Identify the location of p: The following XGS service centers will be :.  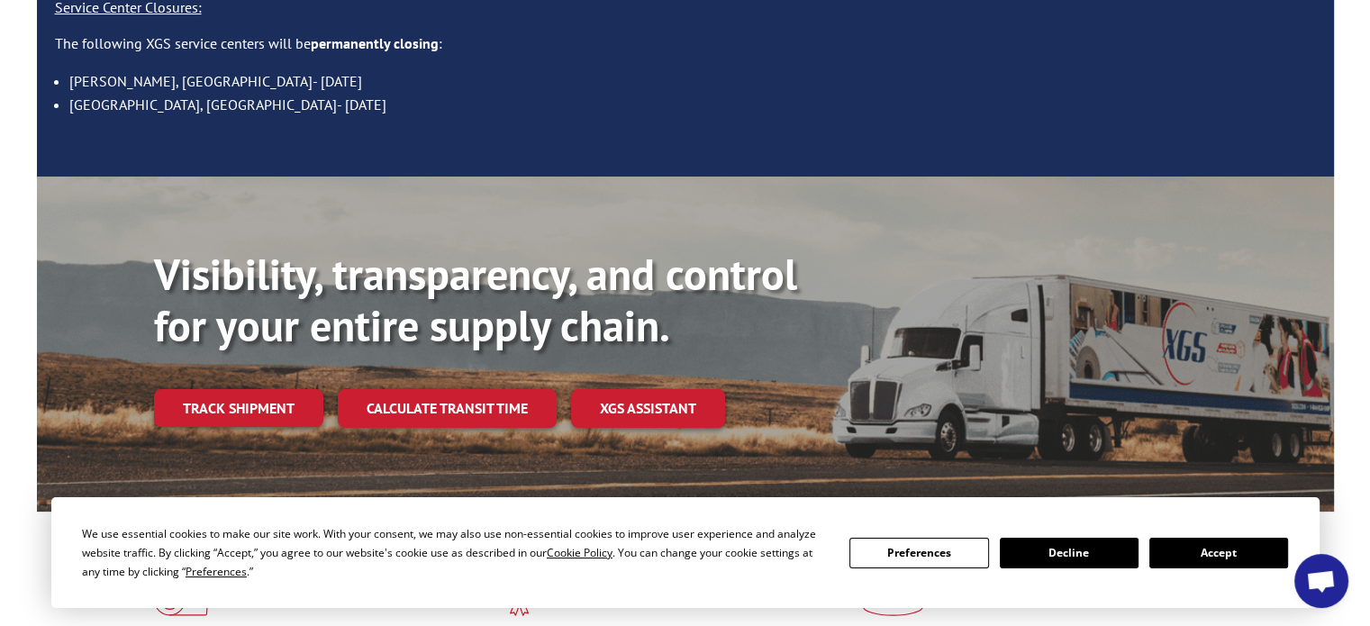
(686, 51).